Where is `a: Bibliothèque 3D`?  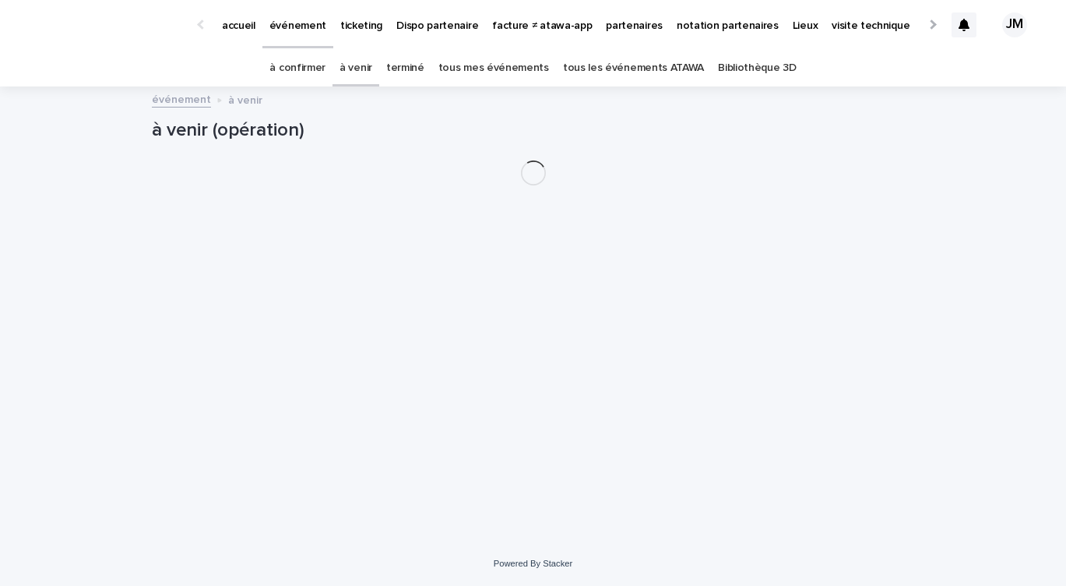 a: Bibliothèque 3D is located at coordinates (757, 68).